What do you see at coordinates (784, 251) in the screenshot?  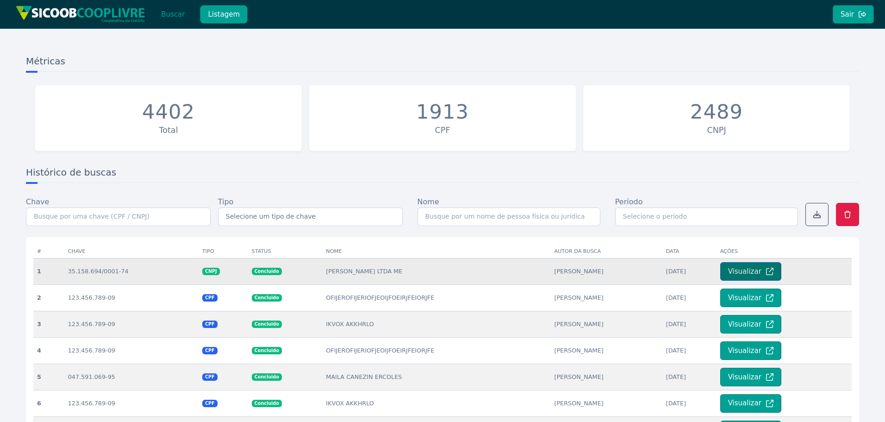 I see `th: Ações` at bounding box center [784, 251].